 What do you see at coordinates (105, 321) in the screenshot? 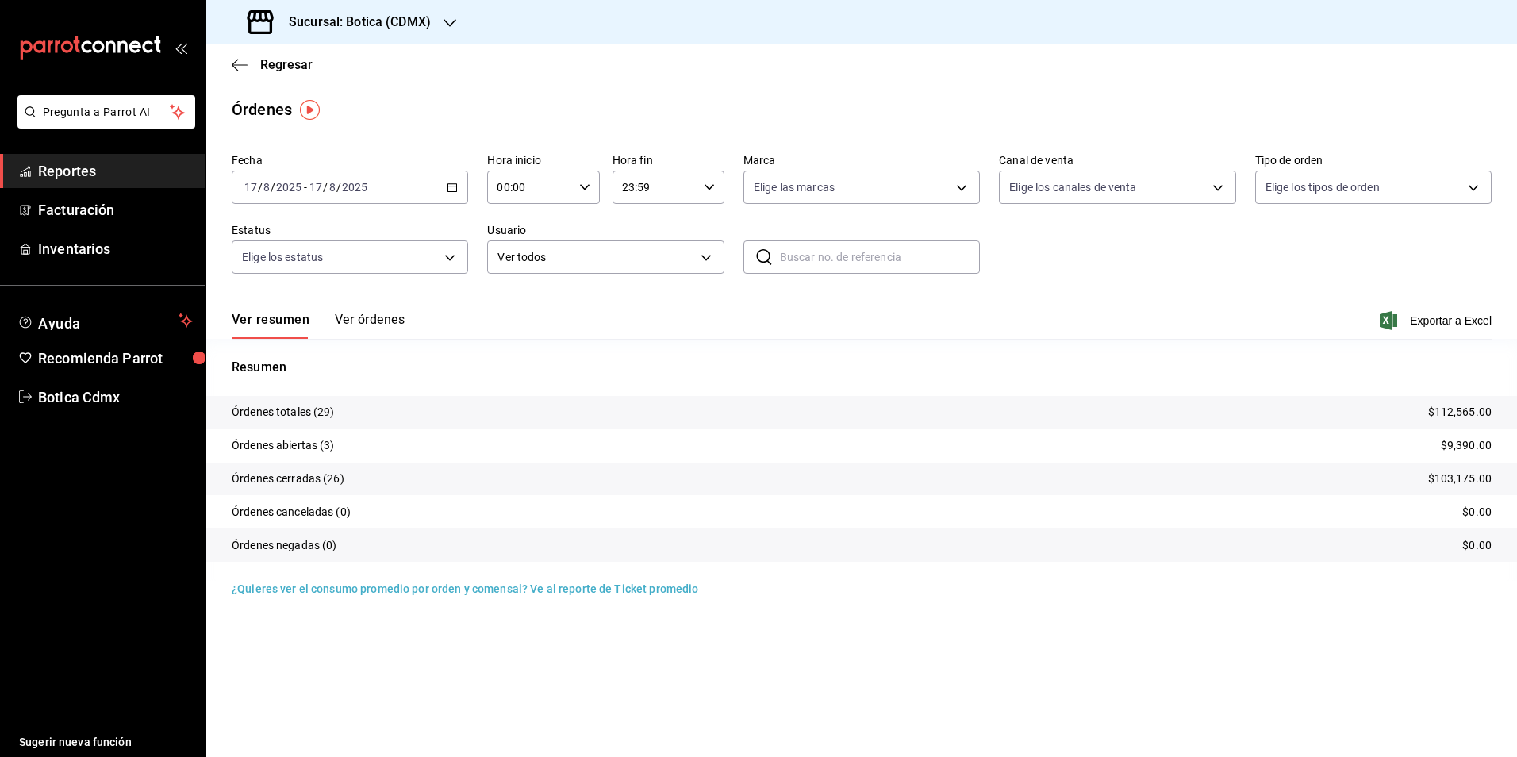
I see `span: Ayuda` at bounding box center [105, 321].